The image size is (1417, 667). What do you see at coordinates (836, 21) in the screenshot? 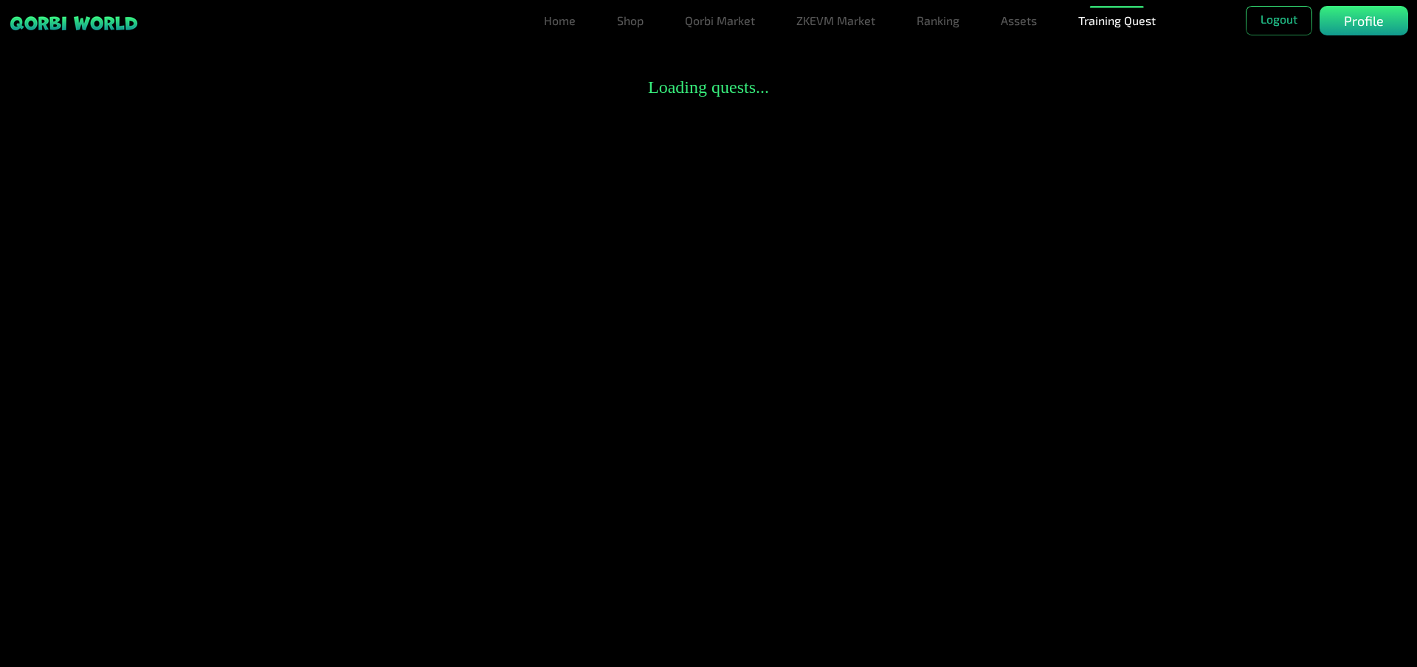
I see `a: ZKEVM Market` at bounding box center [836, 21].